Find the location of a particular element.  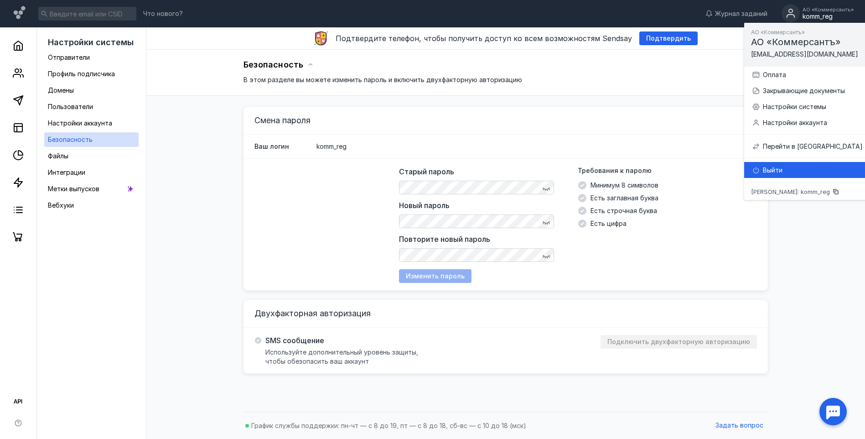

div: Настройки аккаунта is located at coordinates (813, 123).